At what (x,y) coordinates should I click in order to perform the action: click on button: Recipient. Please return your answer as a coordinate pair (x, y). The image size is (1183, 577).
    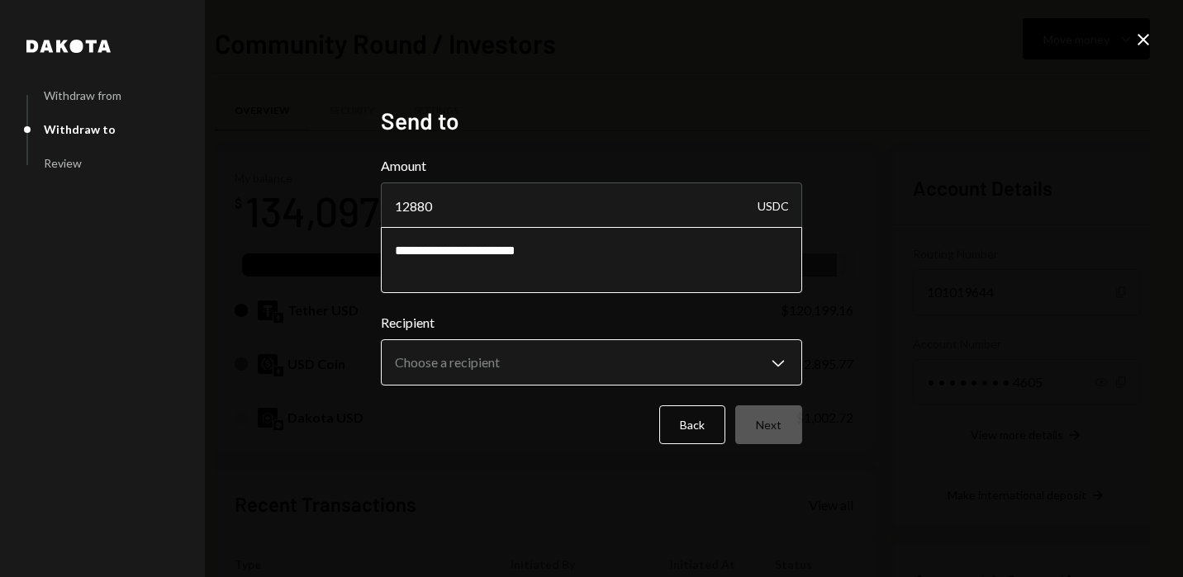
    Looking at the image, I should click on (591, 363).